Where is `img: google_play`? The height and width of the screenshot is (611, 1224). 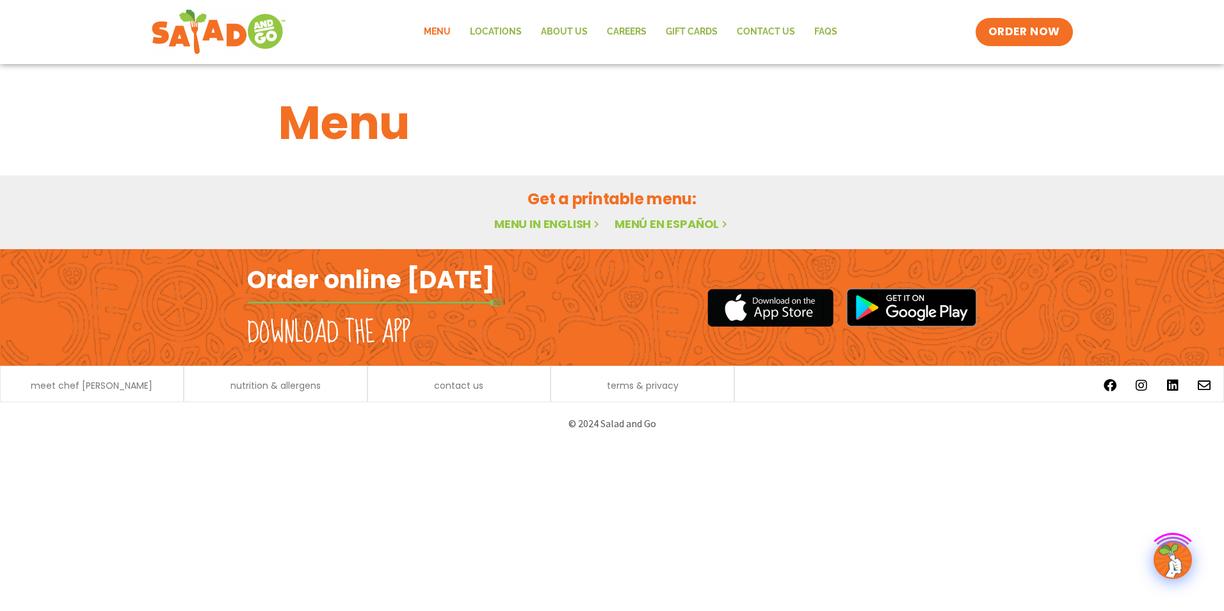
img: google_play is located at coordinates (912, 307).